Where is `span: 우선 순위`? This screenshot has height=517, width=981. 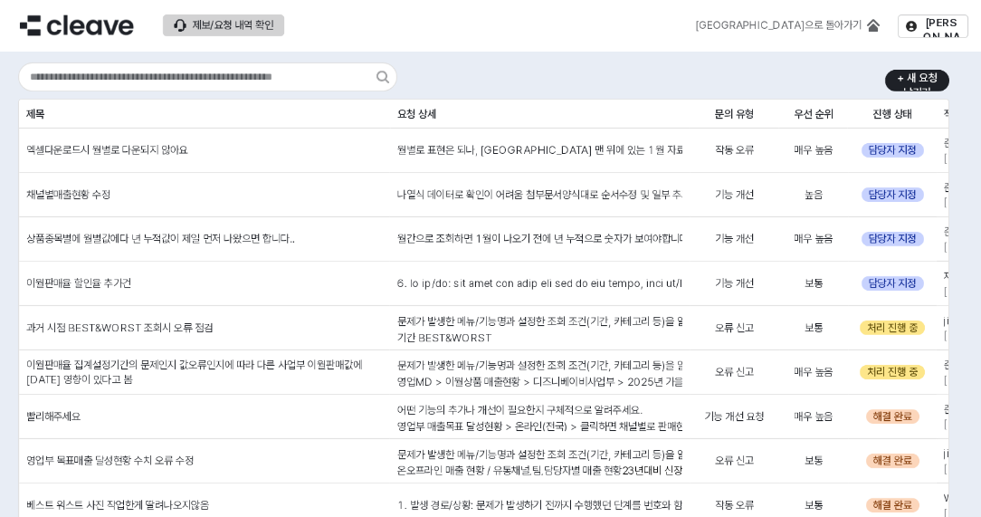
span: 우선 순위 is located at coordinates (814, 114).